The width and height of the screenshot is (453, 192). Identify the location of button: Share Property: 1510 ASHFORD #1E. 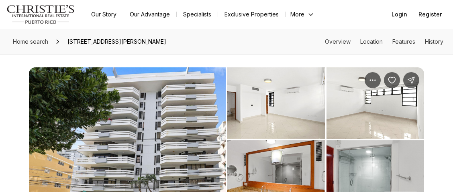
(411, 80).